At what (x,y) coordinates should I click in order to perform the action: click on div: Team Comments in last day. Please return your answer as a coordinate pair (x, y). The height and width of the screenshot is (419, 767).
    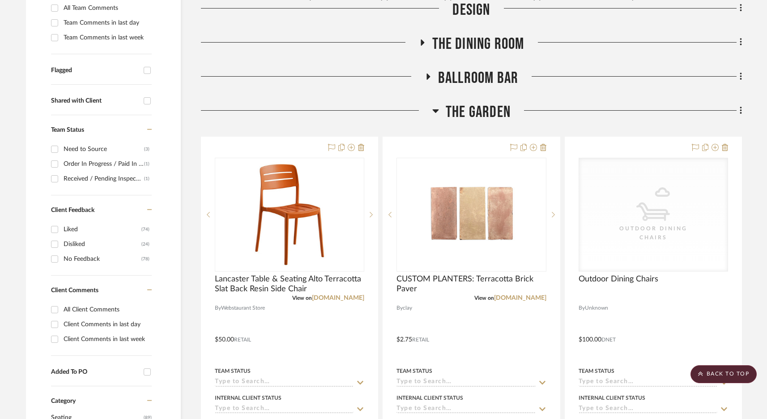
    Looking at the image, I should click on (107, 23).